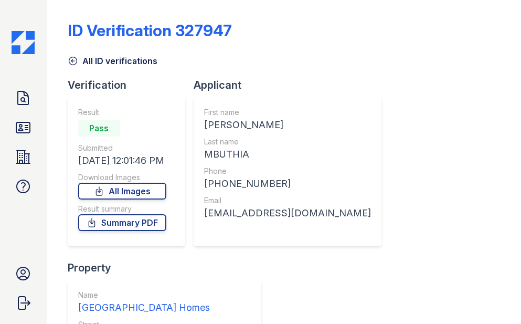 The image size is (521, 324). Describe the element at coordinates (168, 268) in the screenshot. I see `div: Property` at that location.